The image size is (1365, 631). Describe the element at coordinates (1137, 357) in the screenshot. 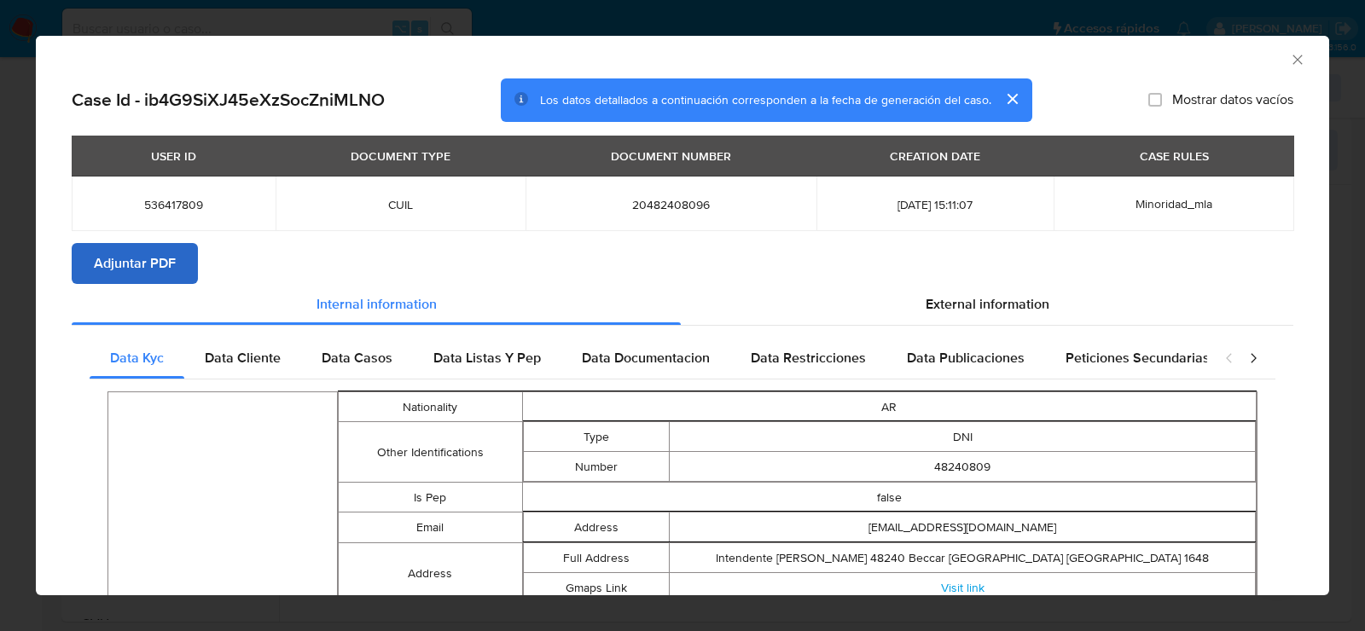

I see `span: Peticiones Secundarias` at that location.